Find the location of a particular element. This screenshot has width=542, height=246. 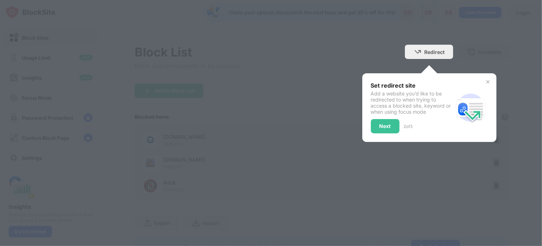

div: Add a website you’d like to be redirected to when trying to access a blocked site, keyword or whe... is located at coordinates (412, 103).